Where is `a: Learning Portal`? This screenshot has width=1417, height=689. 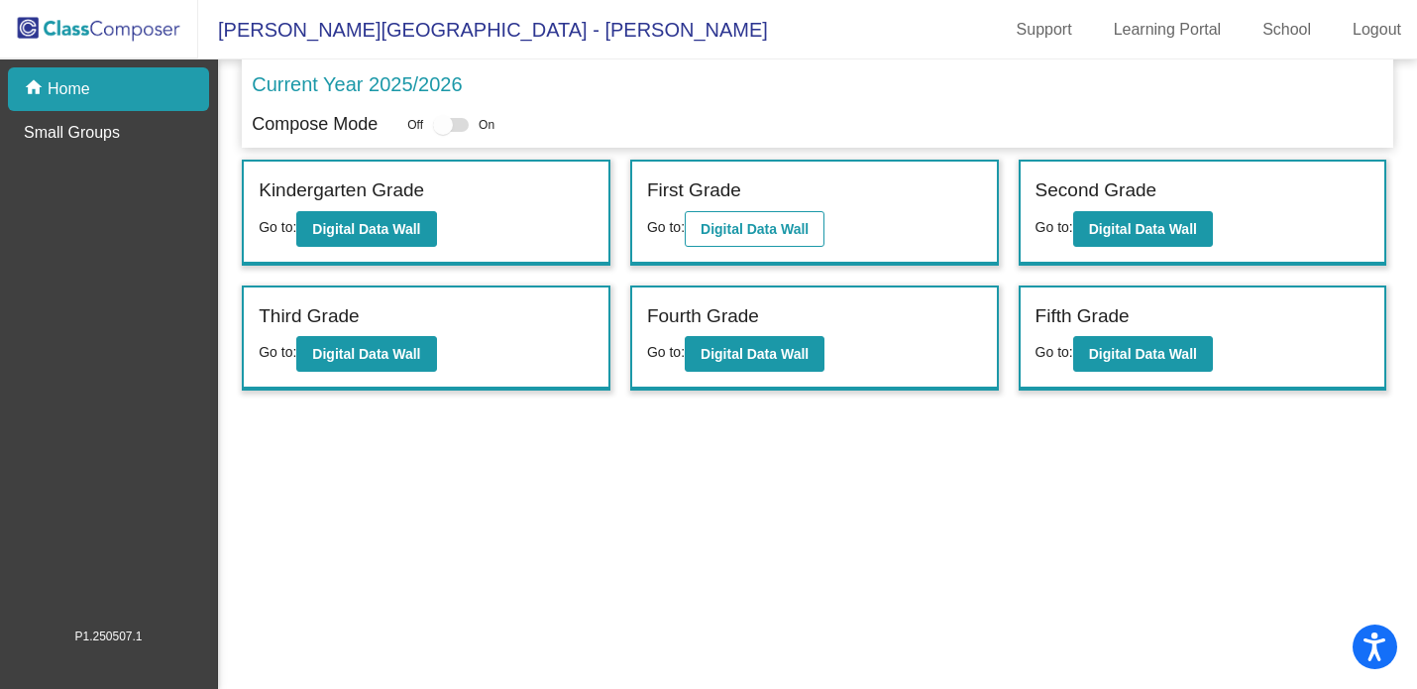 a: Learning Portal is located at coordinates (1167, 30).